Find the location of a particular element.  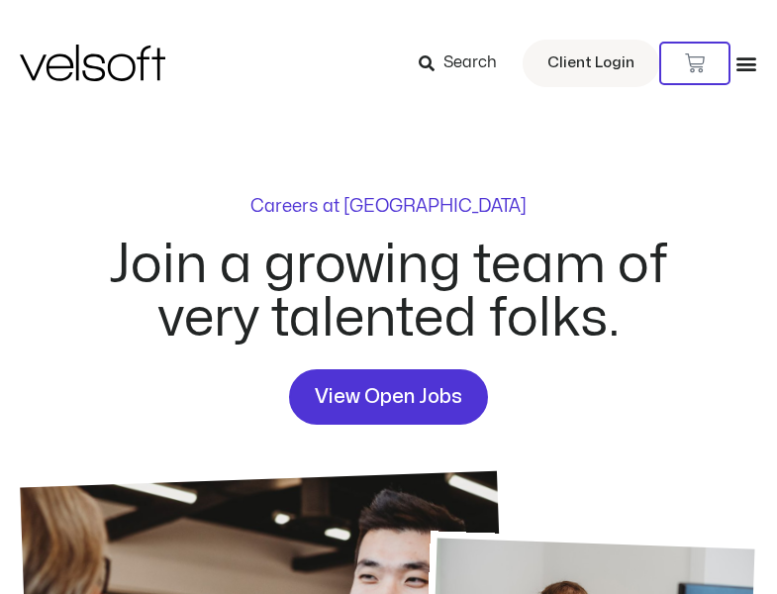

img: Velsoft Training Materials is located at coordinates (92, 62).